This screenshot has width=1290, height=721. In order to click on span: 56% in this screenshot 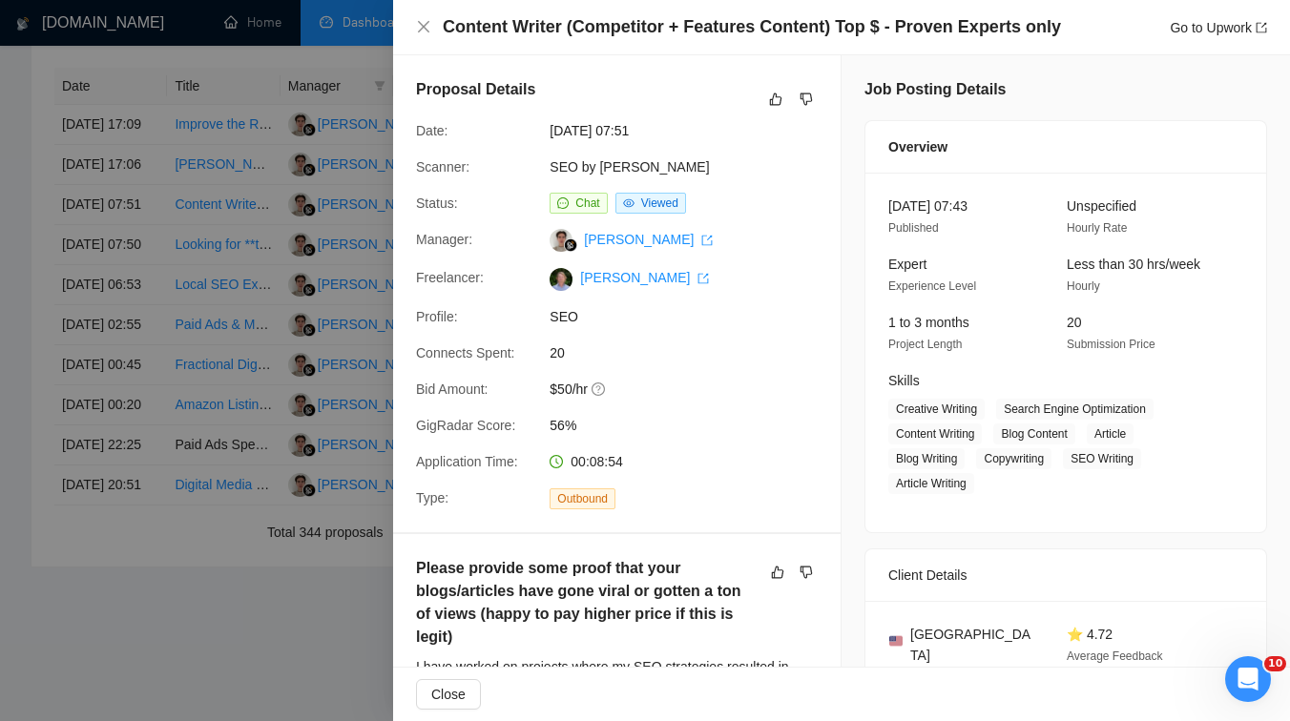, I will do `click(693, 426)`.